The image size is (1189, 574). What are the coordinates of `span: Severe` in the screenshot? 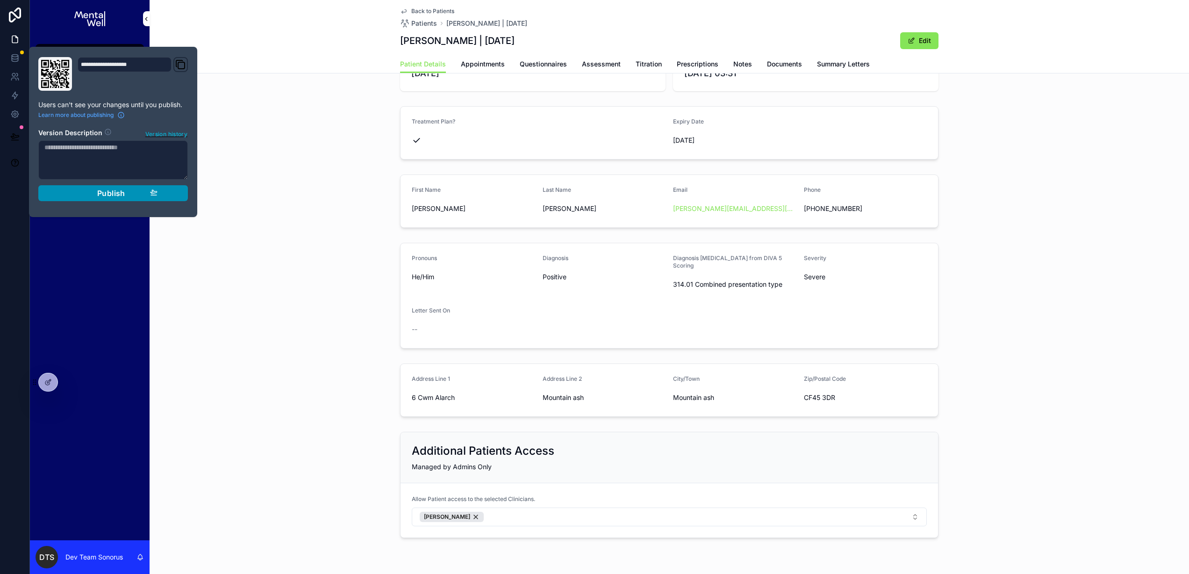 It's located at (866, 277).